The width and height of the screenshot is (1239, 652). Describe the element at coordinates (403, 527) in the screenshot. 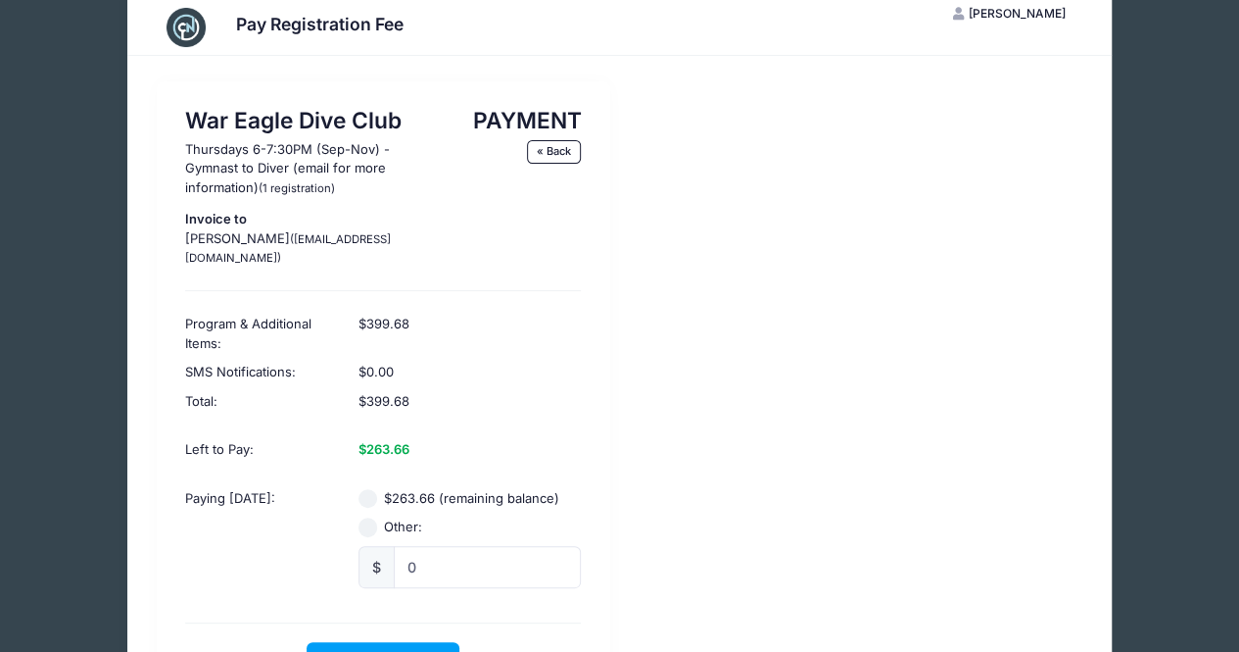

I see `label: Other:` at that location.